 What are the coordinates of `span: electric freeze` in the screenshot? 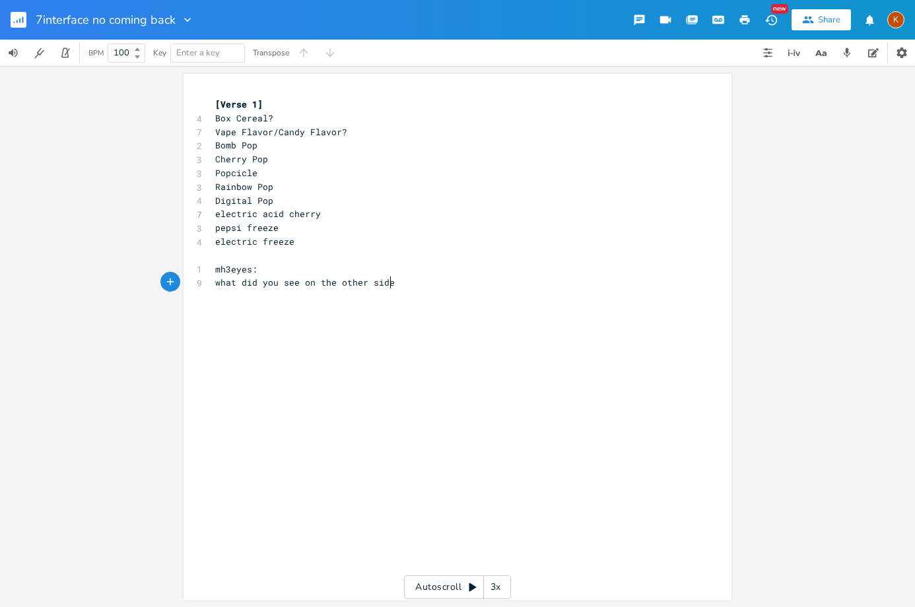 It's located at (255, 242).